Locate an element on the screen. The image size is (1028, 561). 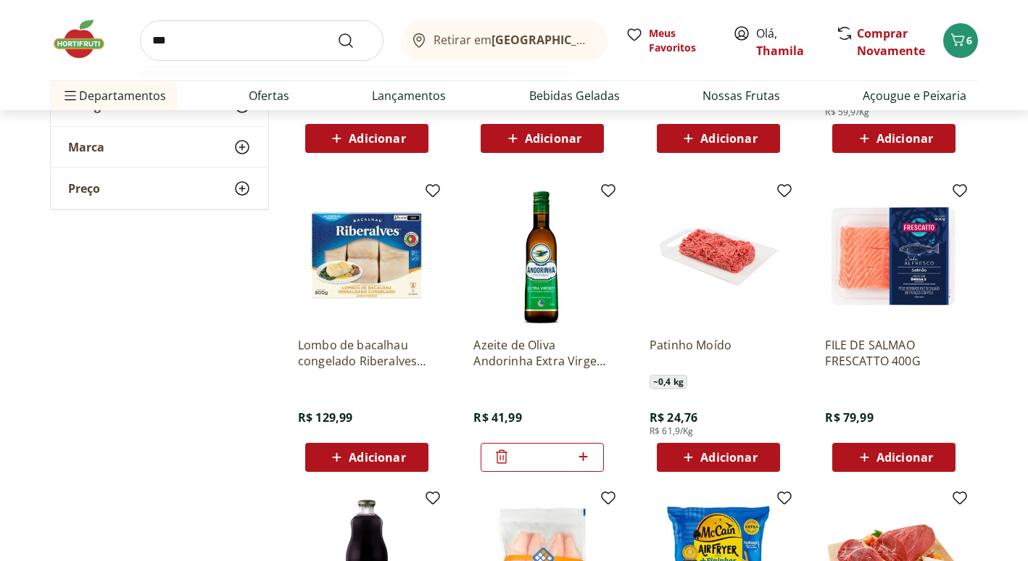
a: Patinho Moído is located at coordinates (718, 353).